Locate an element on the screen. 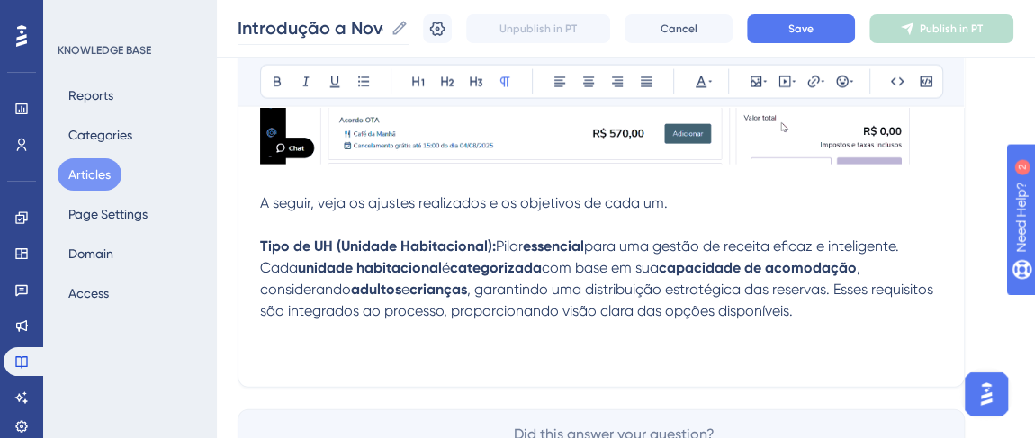 The height and width of the screenshot is (438, 1035). button: Publish in PT is located at coordinates (941, 29).